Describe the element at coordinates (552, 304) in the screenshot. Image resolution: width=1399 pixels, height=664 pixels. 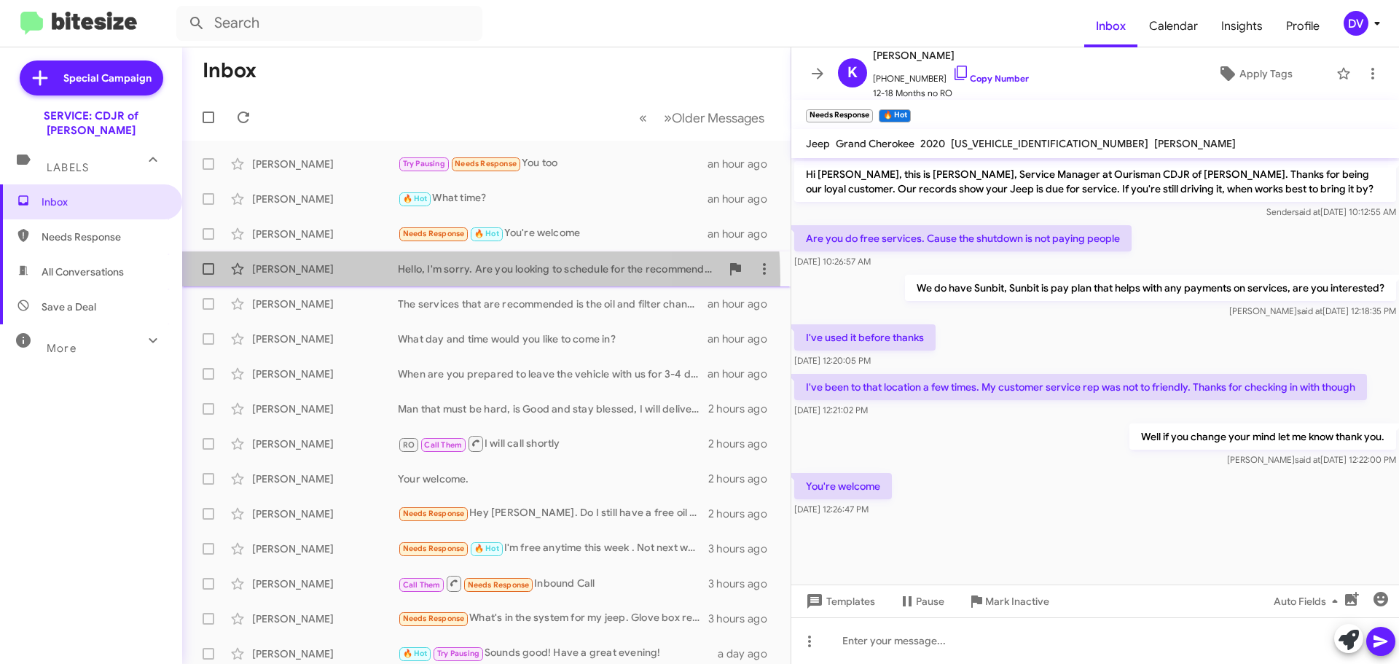
I see `div: The services that are recommended is the oil and filter change with rotation and the fuel inducti...` at that location.